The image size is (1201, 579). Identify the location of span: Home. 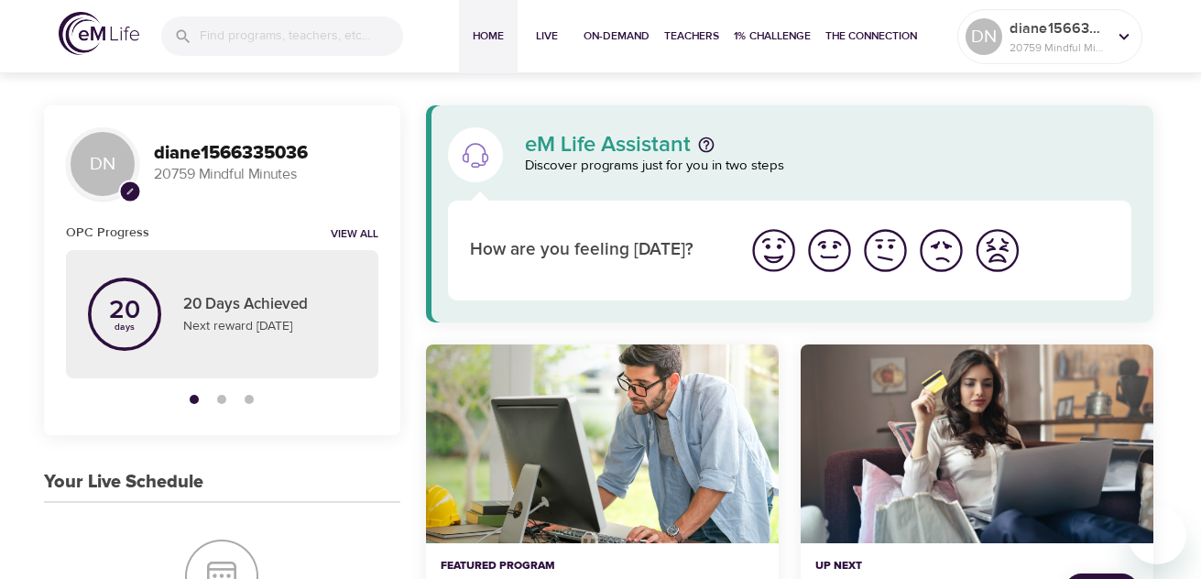
(488, 36).